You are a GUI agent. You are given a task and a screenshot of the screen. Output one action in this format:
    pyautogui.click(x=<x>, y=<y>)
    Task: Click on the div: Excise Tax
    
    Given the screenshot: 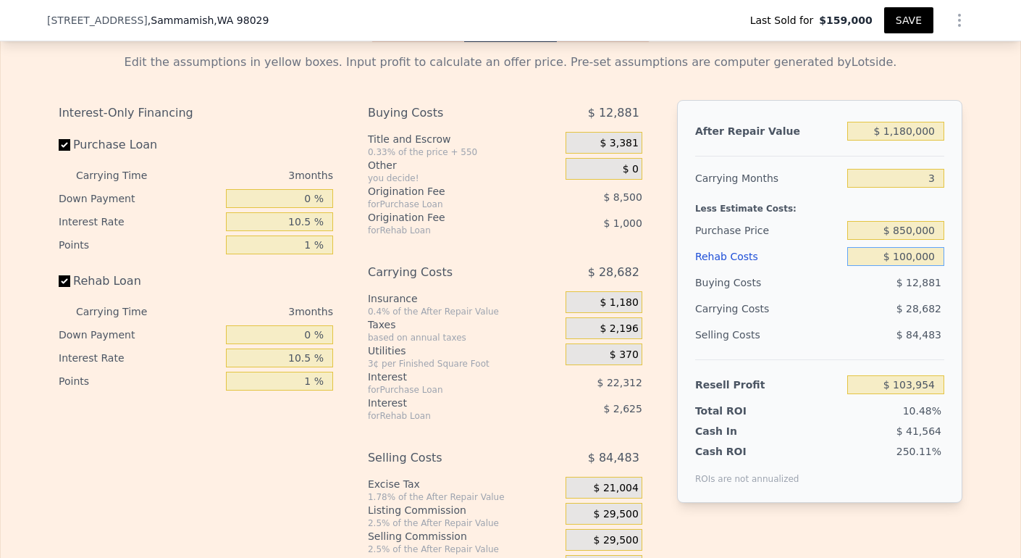 What is the action you would take?
    pyautogui.click(x=463, y=484)
    